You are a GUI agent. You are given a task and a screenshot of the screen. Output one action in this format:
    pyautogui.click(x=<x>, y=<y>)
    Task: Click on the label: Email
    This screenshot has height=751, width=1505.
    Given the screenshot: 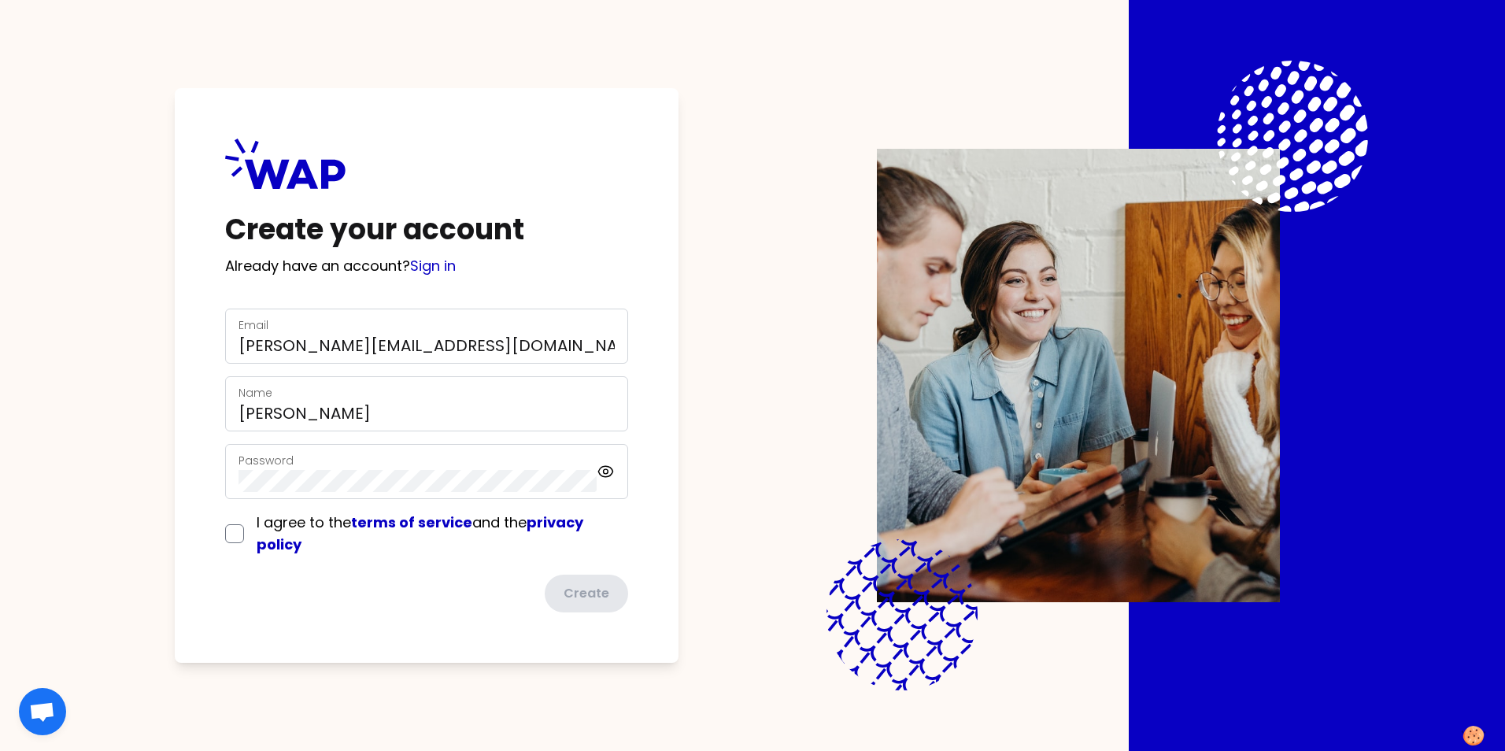 What is the action you would take?
    pyautogui.click(x=253, y=325)
    